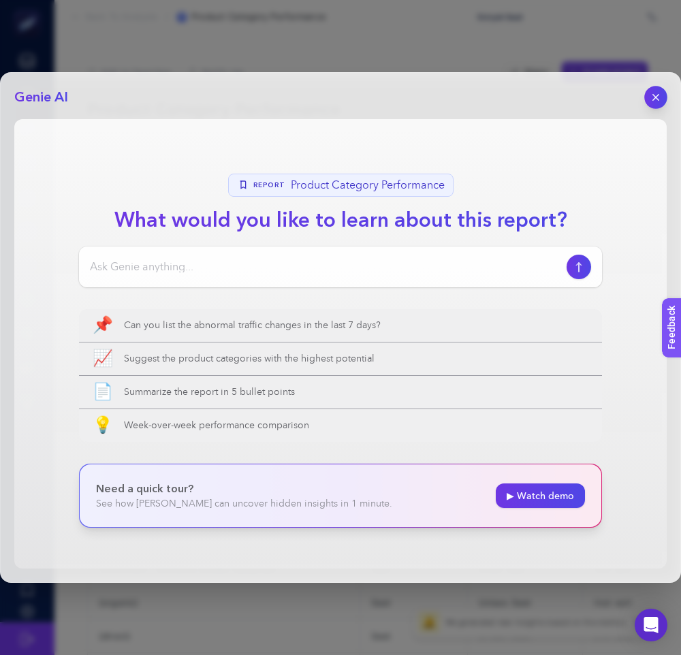 This screenshot has height=655, width=681. Describe the element at coordinates (41, 97) in the screenshot. I see `h2: Genie AI` at that location.